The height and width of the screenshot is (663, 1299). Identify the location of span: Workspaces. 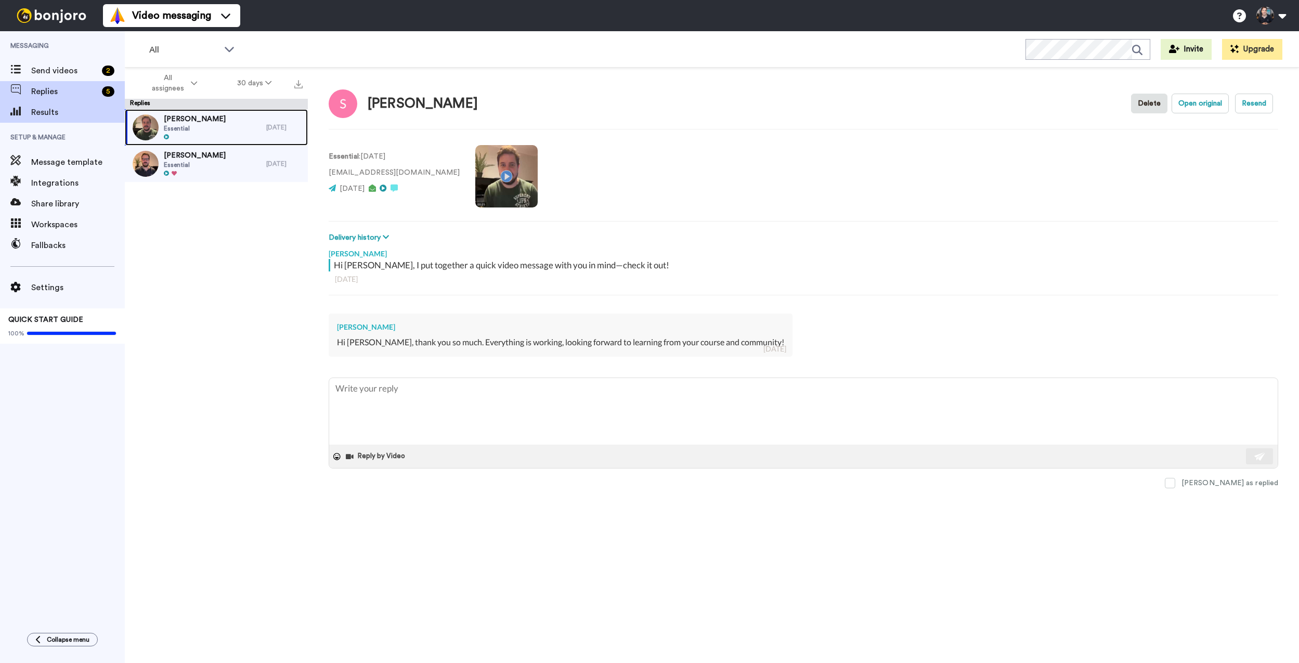
(78, 225).